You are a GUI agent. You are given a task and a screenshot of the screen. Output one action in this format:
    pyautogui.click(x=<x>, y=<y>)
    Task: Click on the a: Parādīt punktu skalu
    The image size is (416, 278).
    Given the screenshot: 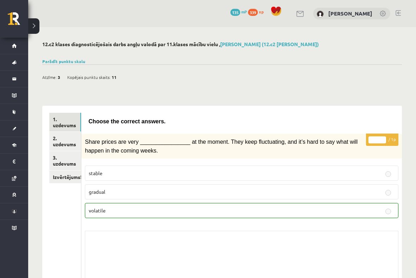 What is the action you would take?
    pyautogui.click(x=64, y=61)
    